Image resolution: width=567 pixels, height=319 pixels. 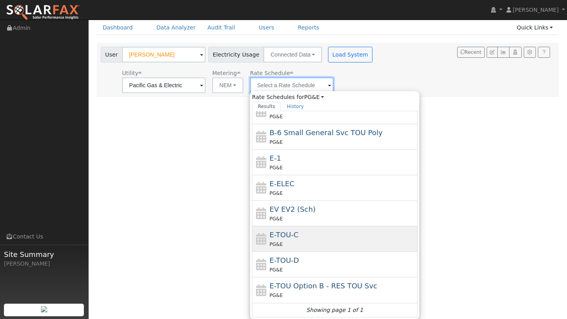 What do you see at coordinates (164, 85) in the screenshot?
I see `input: Select a Utility` at bounding box center [164, 85].